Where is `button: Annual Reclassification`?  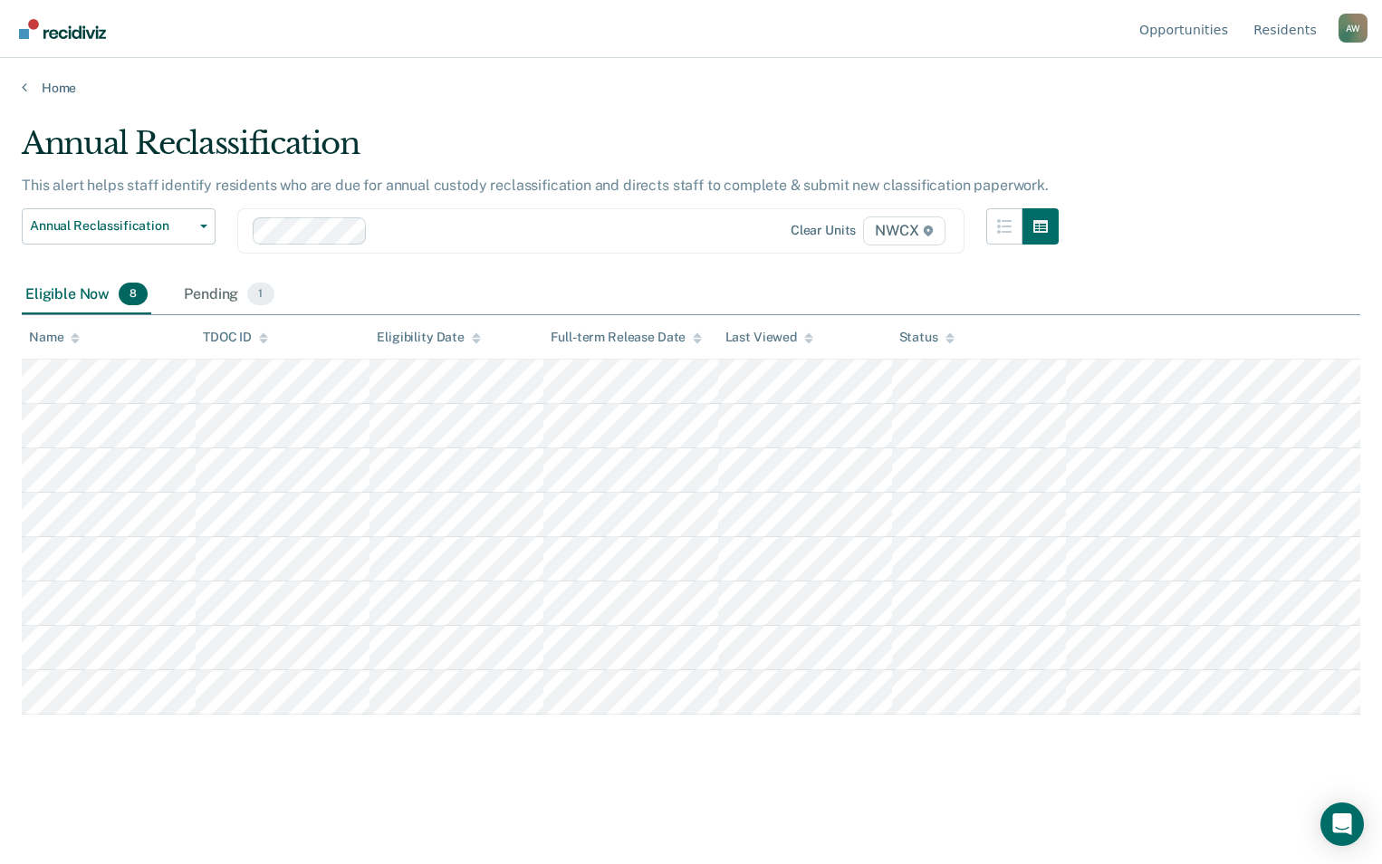
button: Annual Reclassification is located at coordinates (119, 226).